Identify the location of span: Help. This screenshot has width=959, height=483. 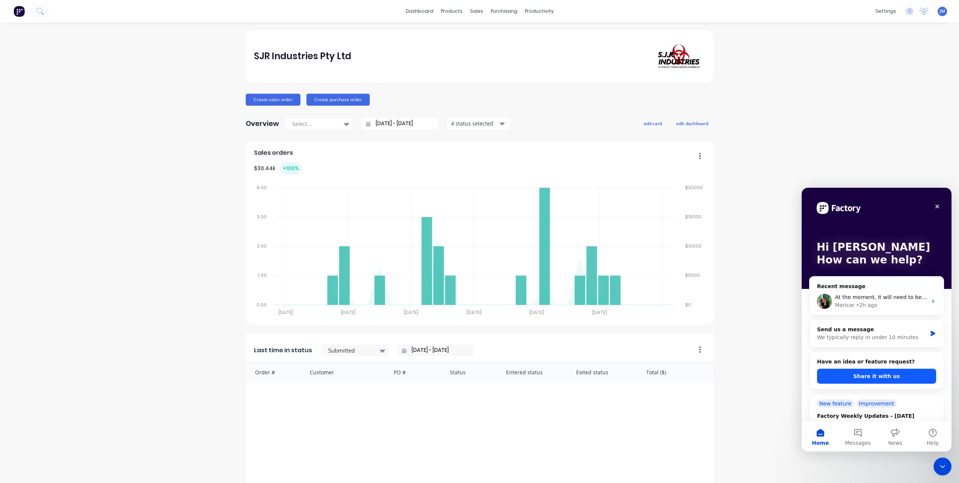
(131, 255).